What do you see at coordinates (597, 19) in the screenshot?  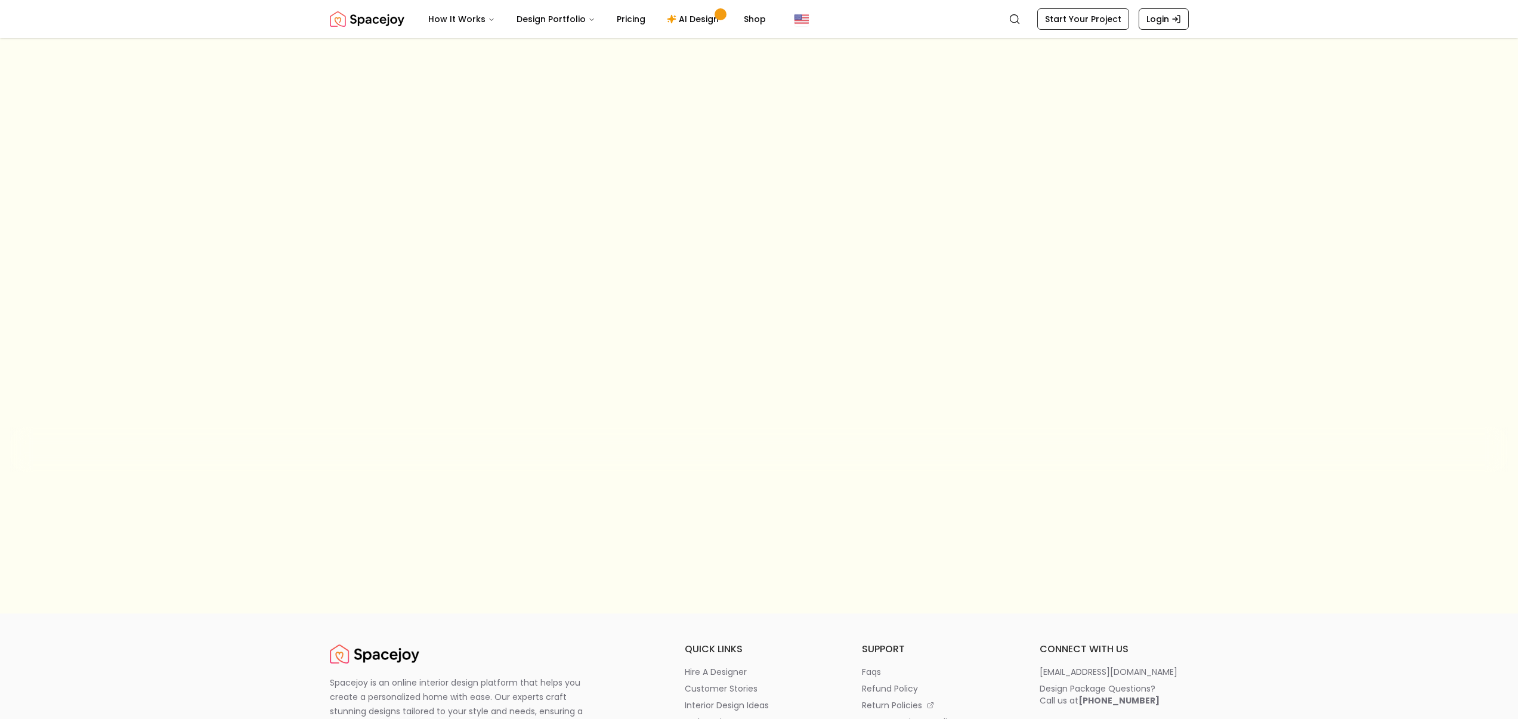 I see `nav: Main` at bounding box center [597, 19].